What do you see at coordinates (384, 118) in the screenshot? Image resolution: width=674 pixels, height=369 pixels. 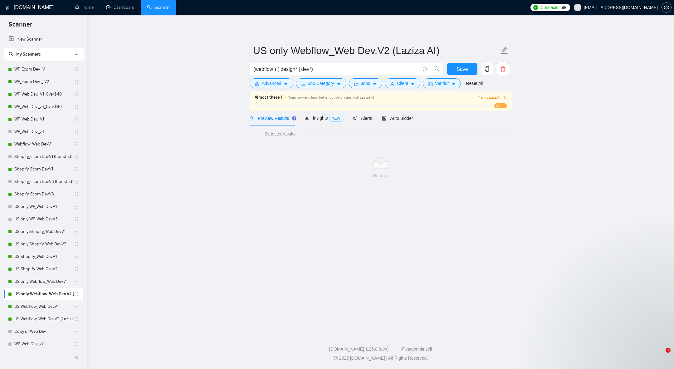 I see `span: robot` at bounding box center [384, 118].